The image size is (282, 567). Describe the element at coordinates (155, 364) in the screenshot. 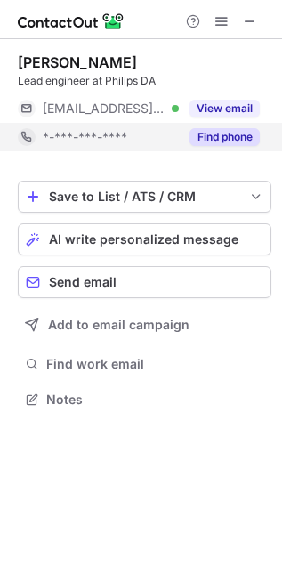

I see `span: Find work email` at that location.